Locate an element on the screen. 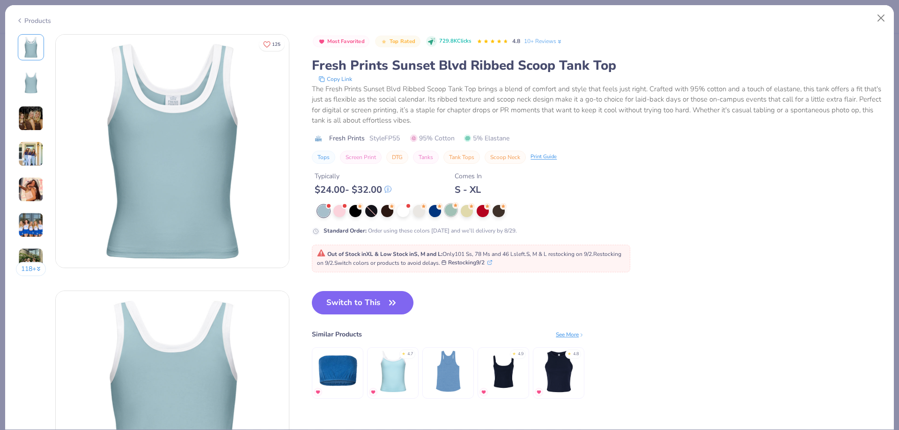  div: 4.8 Stars is located at coordinates (492, 42).